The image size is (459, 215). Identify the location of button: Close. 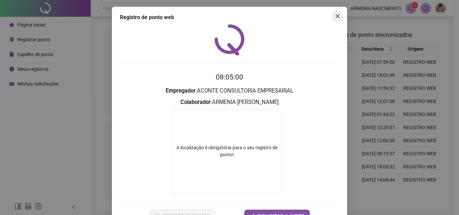
(338, 16).